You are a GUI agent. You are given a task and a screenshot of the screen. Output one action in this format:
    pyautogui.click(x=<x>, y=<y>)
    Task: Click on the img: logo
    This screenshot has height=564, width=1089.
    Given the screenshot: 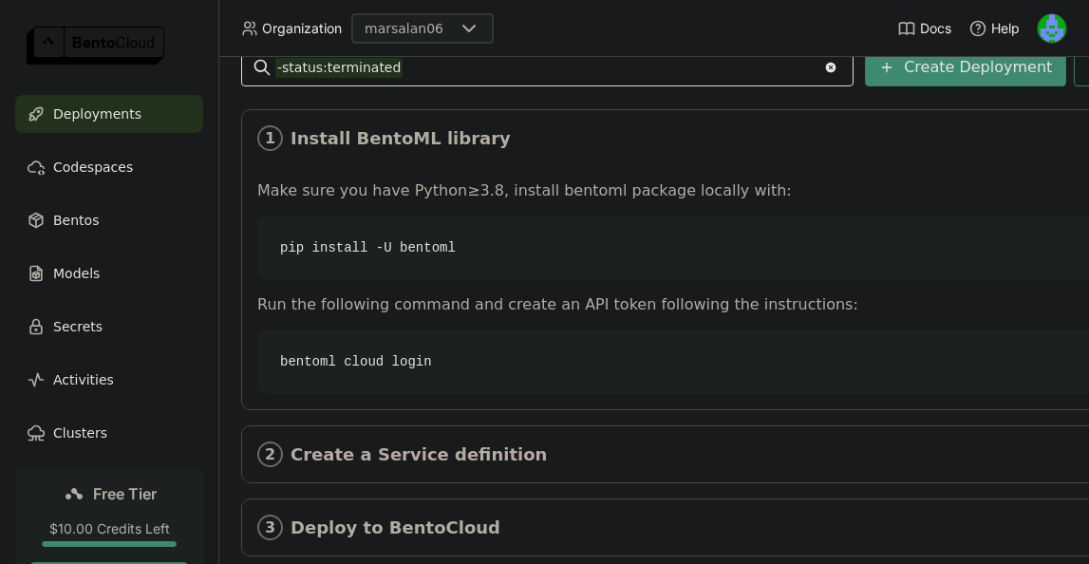 What is the action you would take?
    pyautogui.click(x=95, y=46)
    